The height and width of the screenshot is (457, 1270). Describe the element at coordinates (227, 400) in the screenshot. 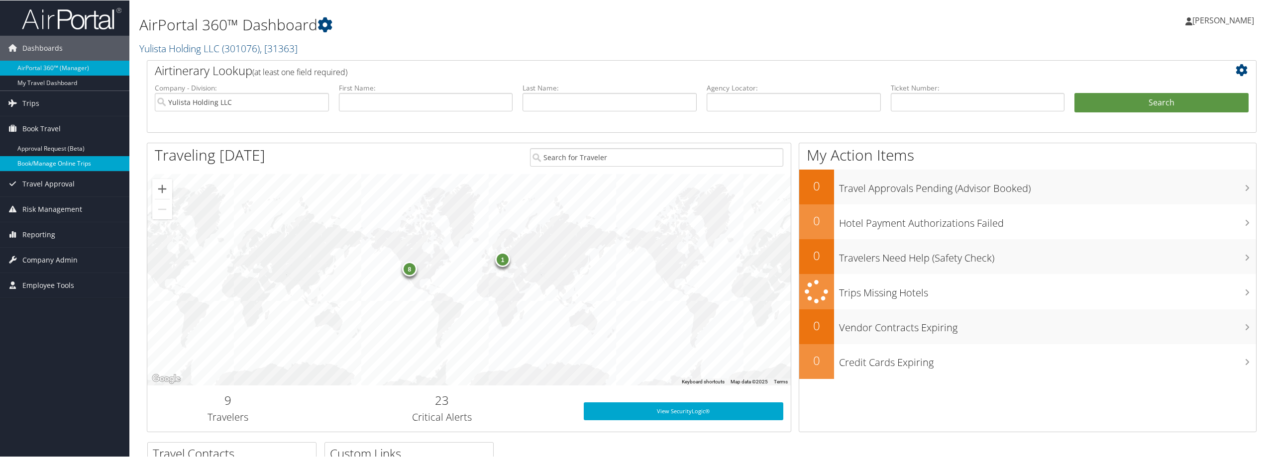

I see `h2: 9` at that location.